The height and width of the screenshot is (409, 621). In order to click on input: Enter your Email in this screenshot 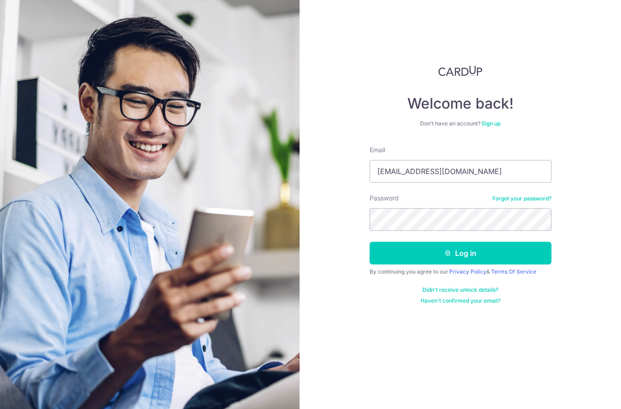, I will do `click(460, 171)`.